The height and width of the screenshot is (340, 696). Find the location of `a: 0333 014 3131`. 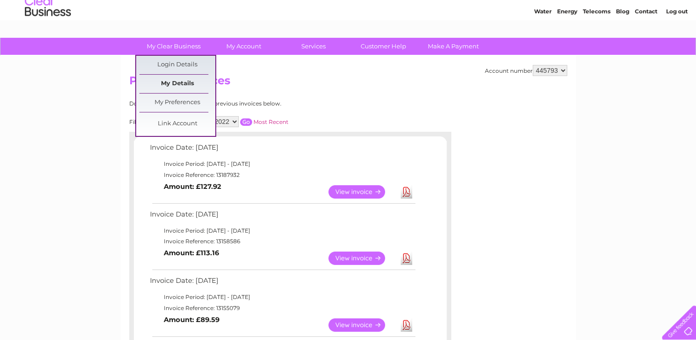

a: 0333 014 3131 is located at coordinates (554, 10).